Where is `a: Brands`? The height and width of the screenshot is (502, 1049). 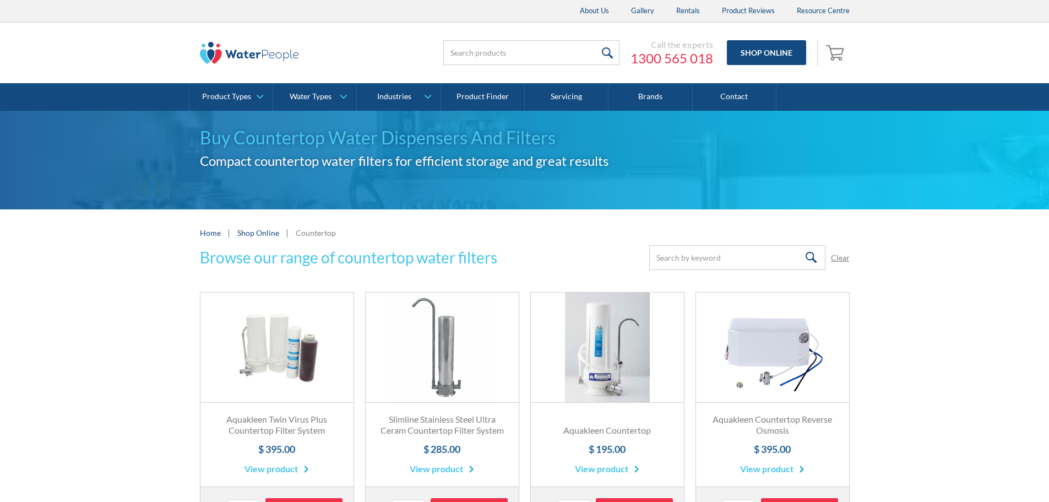
a: Brands is located at coordinates (650, 97).